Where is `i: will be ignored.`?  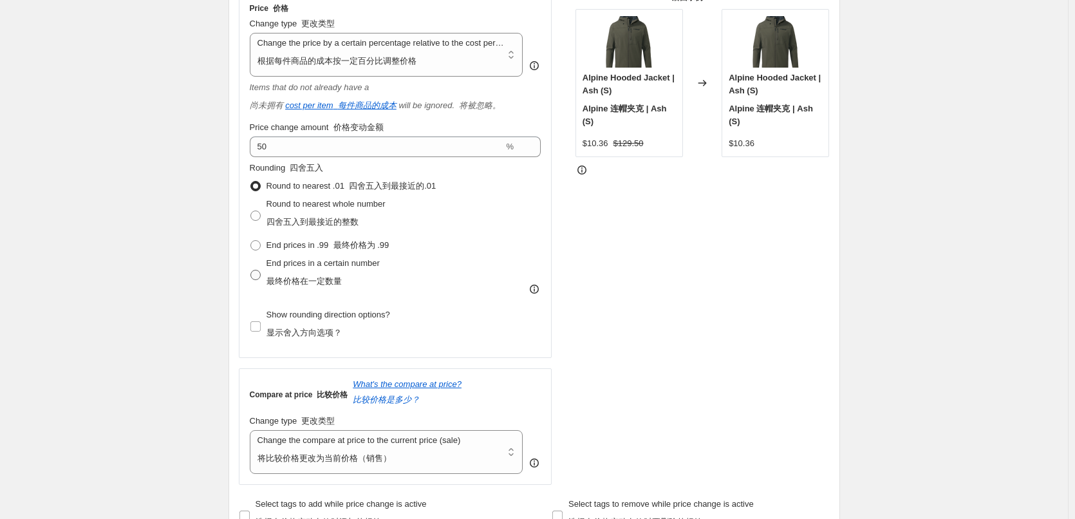 i: will be ignored. is located at coordinates (449, 105).